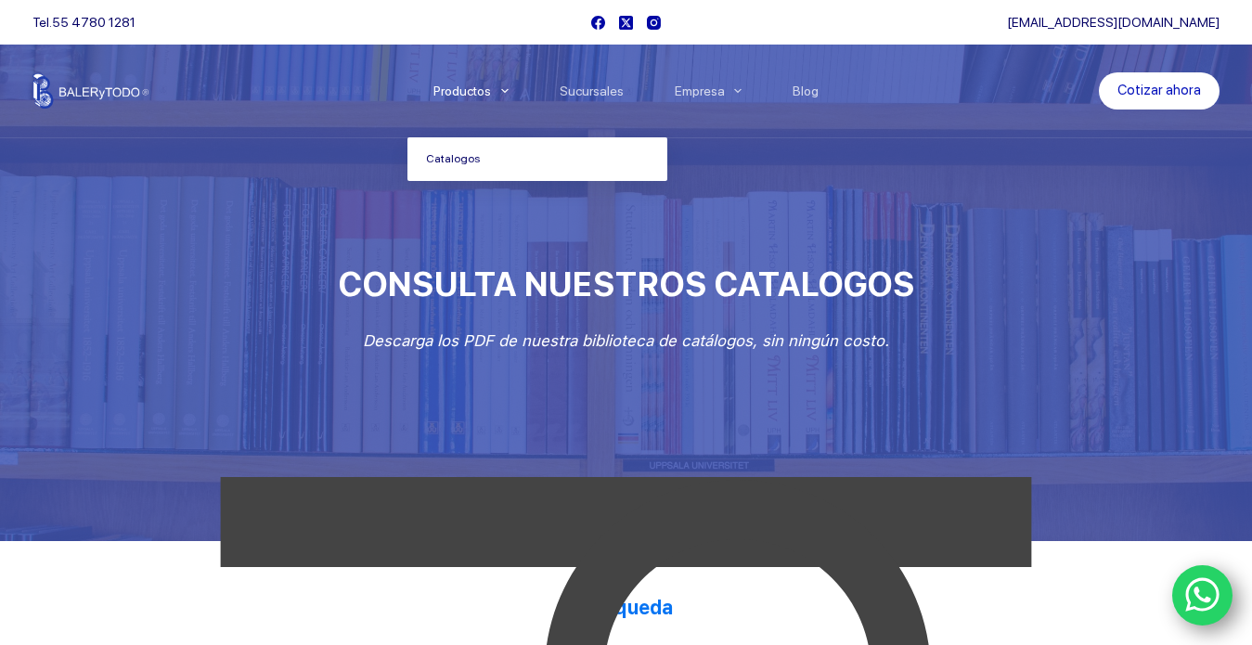 This screenshot has width=1252, height=645. Describe the element at coordinates (84, 22) in the screenshot. I see `span: Tel.` at that location.